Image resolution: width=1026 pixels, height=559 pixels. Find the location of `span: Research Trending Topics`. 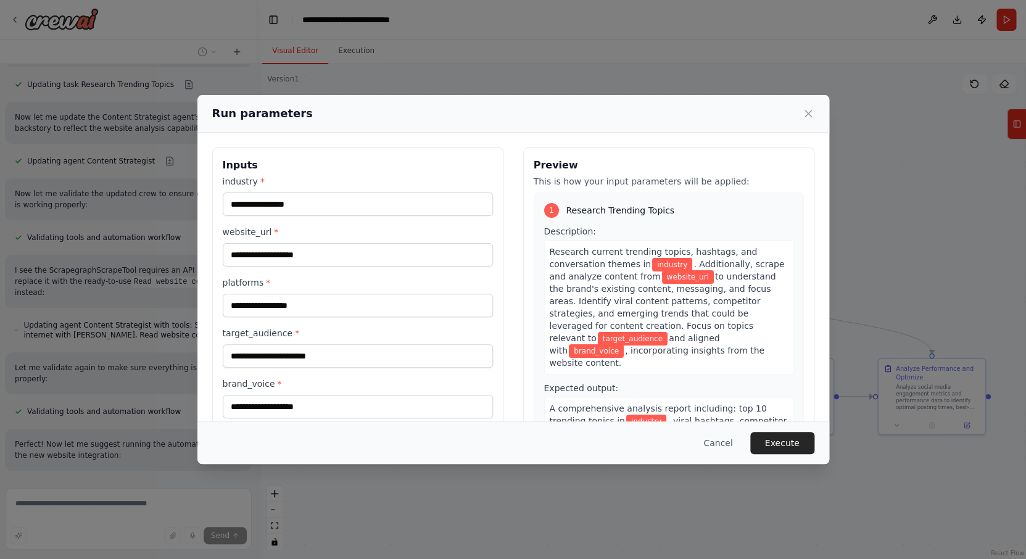

span: Research Trending Topics is located at coordinates (621, 210).